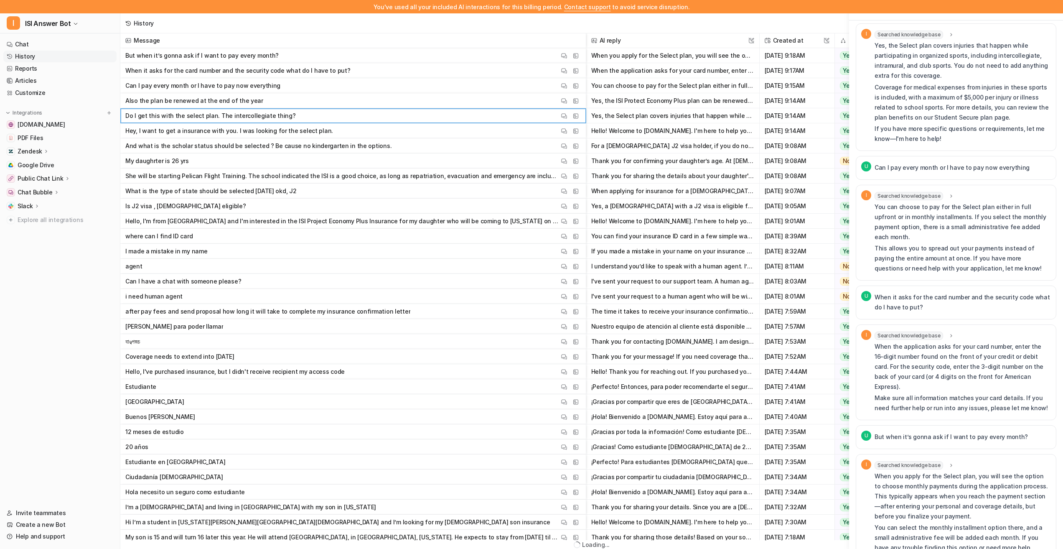 The width and height of the screenshot is (1063, 549). Describe the element at coordinates (41, 178) in the screenshot. I see `p: Public Chat Link` at that location.